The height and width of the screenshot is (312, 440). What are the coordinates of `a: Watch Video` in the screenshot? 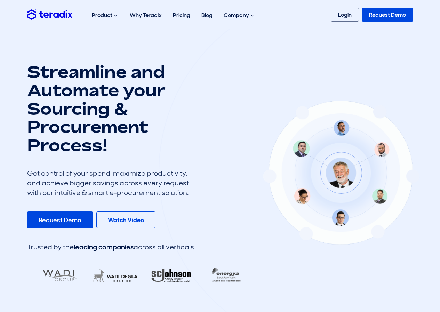 It's located at (126, 220).